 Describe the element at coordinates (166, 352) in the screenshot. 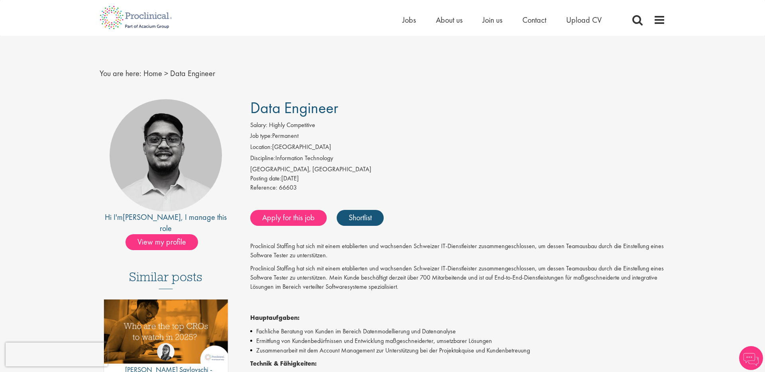

I see `img: Theodora Savlovschi - Wicks` at that location.